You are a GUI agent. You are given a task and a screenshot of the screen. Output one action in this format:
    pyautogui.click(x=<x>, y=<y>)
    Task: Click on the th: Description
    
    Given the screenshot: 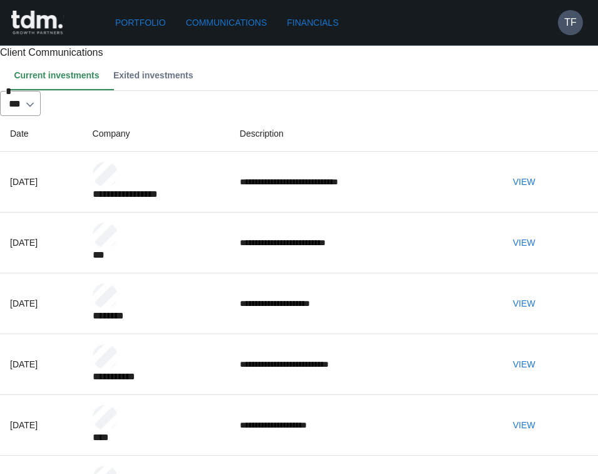 What is the action you would take?
    pyautogui.click(x=362, y=133)
    